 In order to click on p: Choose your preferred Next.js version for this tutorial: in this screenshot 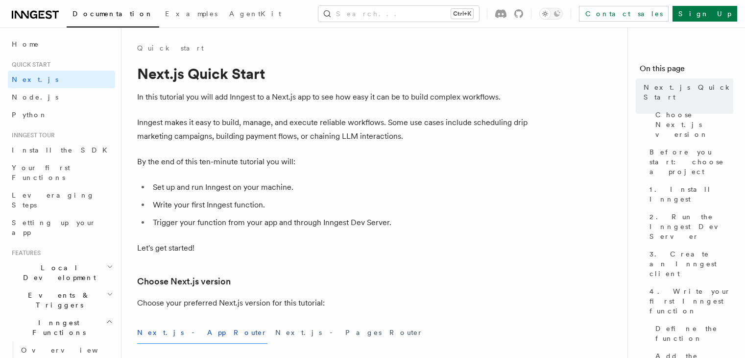, I will do `click(333, 303)`.